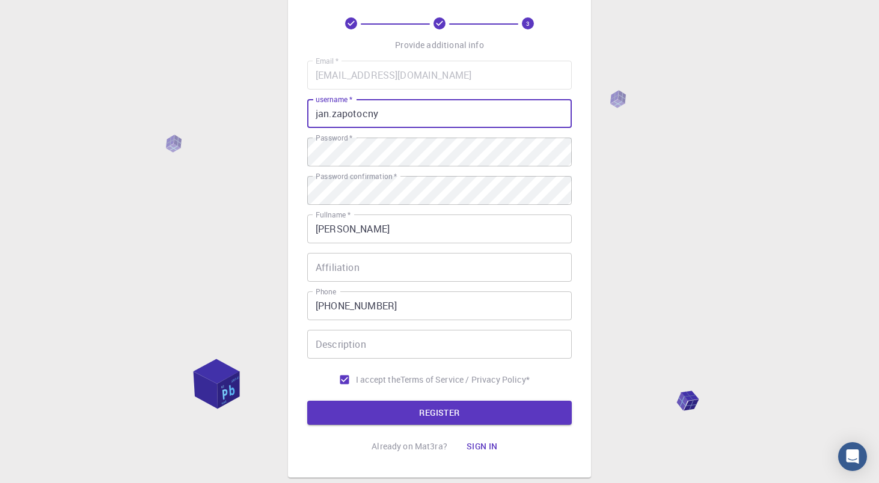 This screenshot has height=483, width=879. What do you see at coordinates (333, 215) in the screenshot?
I see `label: Fullname` at bounding box center [333, 215].